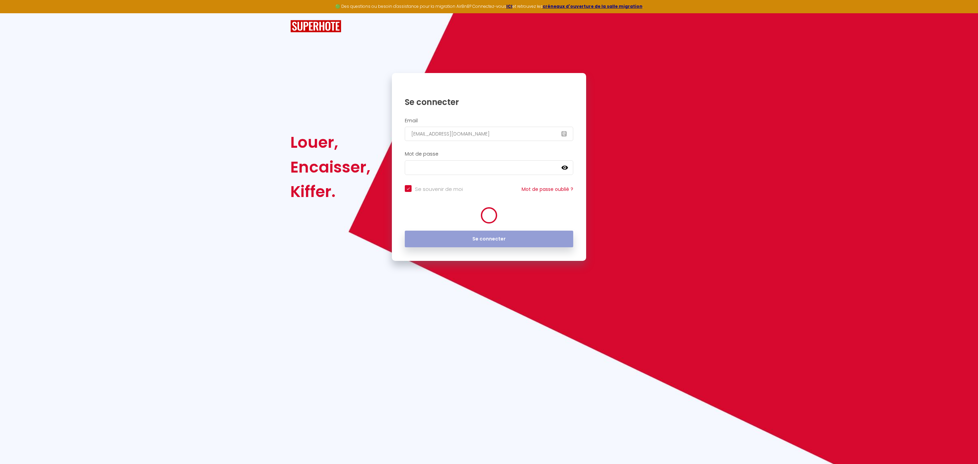 The height and width of the screenshot is (464, 978). I want to click on div: Encaisser,, so click(331, 167).